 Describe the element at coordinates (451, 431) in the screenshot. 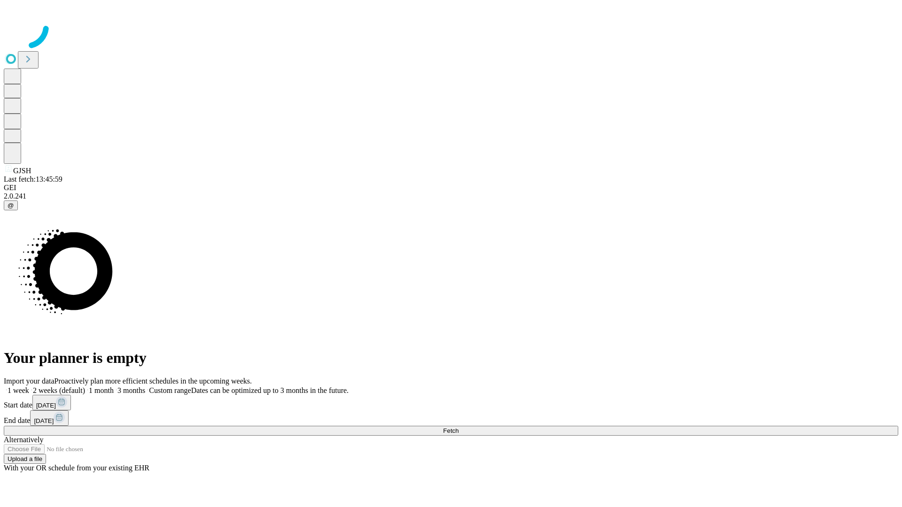

I see `button: Fetch` at that location.